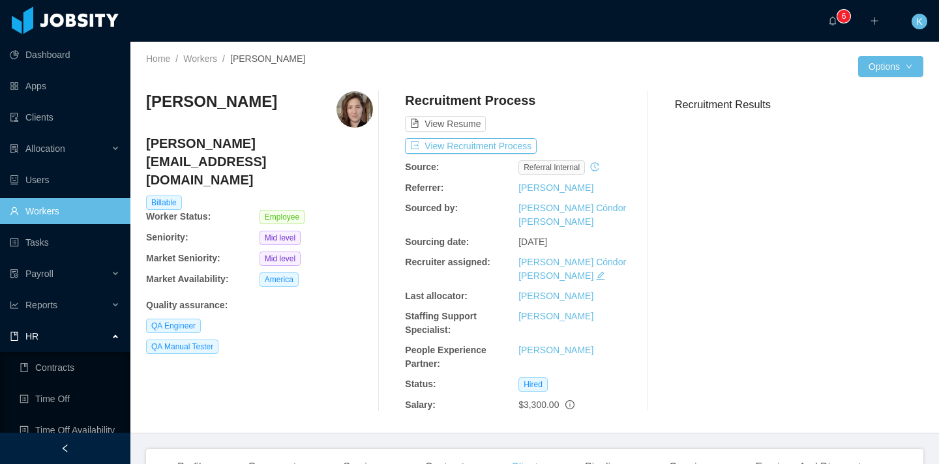  What do you see at coordinates (420, 405) in the screenshot?
I see `b: Salary:` at bounding box center [420, 405].